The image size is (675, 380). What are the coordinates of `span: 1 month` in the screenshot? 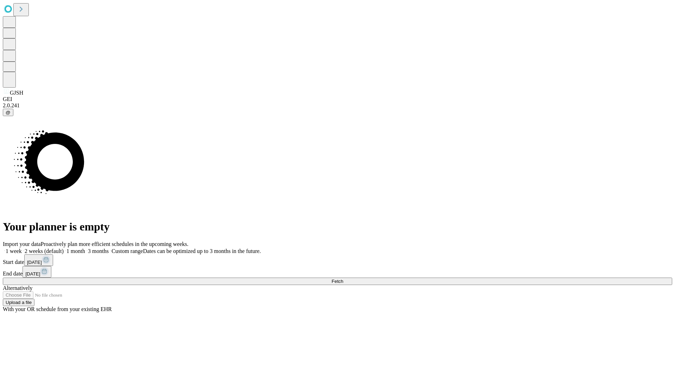 It's located at (76, 251).